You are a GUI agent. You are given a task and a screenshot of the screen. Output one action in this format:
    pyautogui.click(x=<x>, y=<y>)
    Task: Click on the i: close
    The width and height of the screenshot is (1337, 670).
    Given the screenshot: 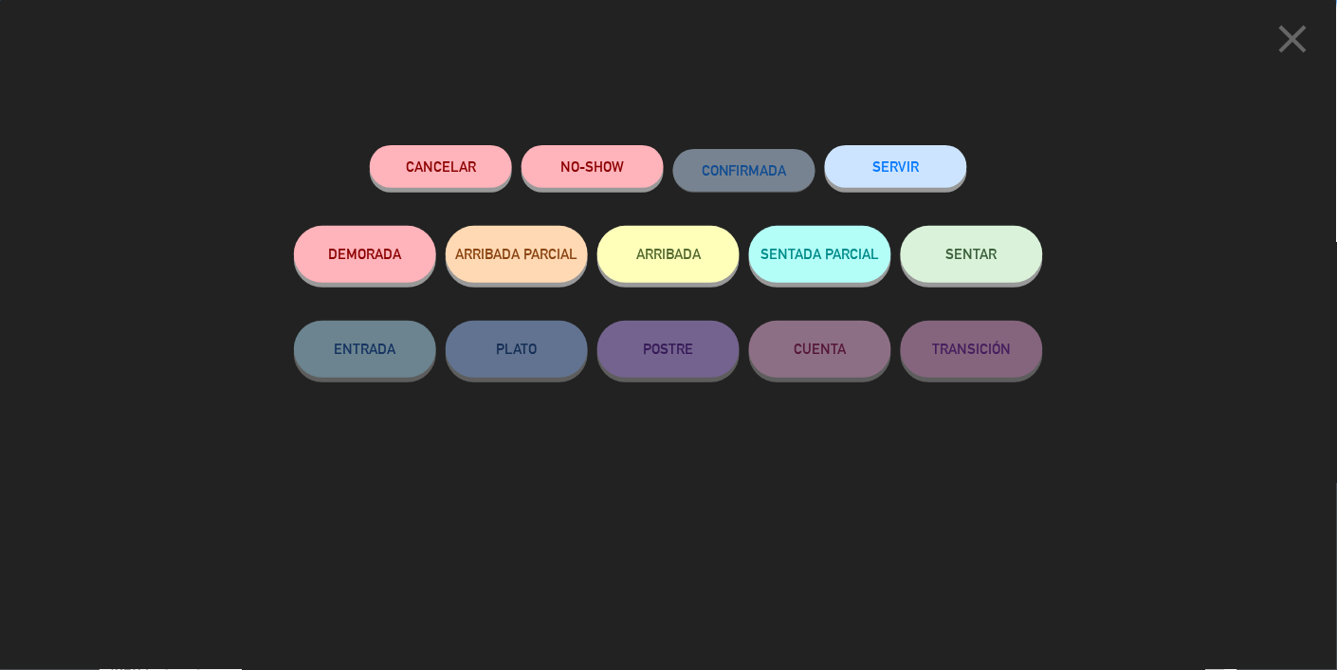 What is the action you would take?
    pyautogui.click(x=1294, y=39)
    